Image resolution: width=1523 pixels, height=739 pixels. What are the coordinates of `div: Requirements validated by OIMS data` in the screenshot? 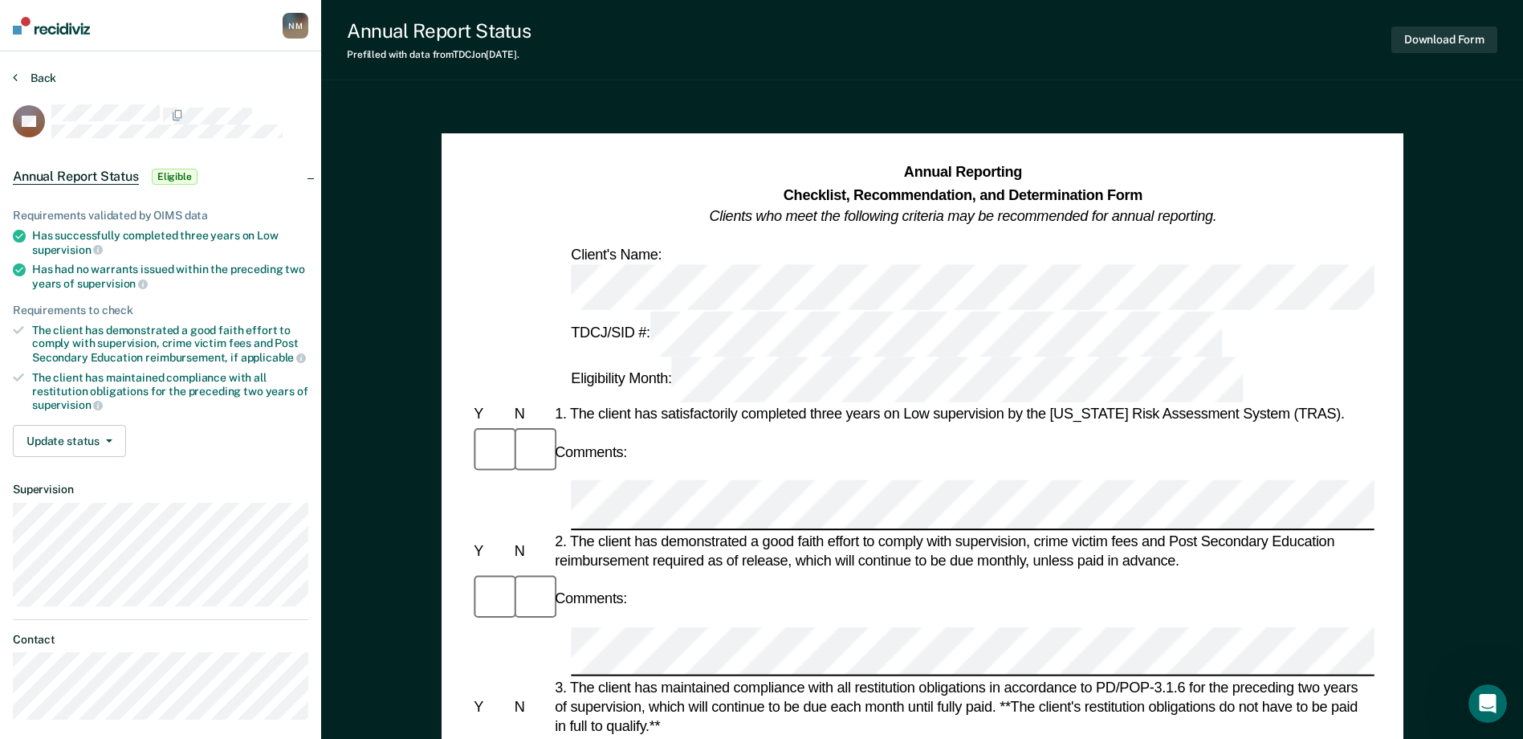 It's located at (161, 215).